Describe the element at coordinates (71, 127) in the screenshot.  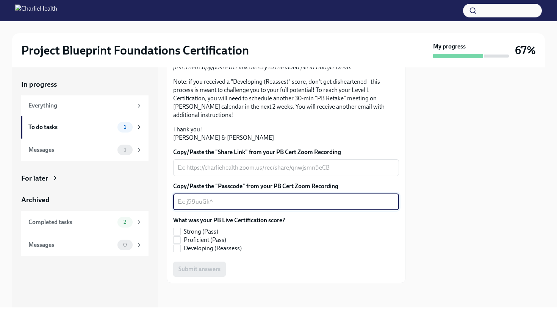
I see `div: To do tasks` at that location.